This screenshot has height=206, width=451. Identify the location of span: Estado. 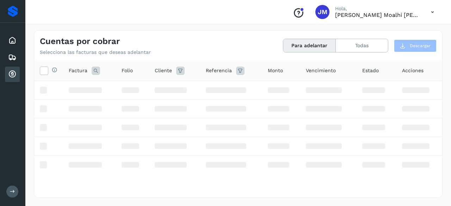
(370, 70).